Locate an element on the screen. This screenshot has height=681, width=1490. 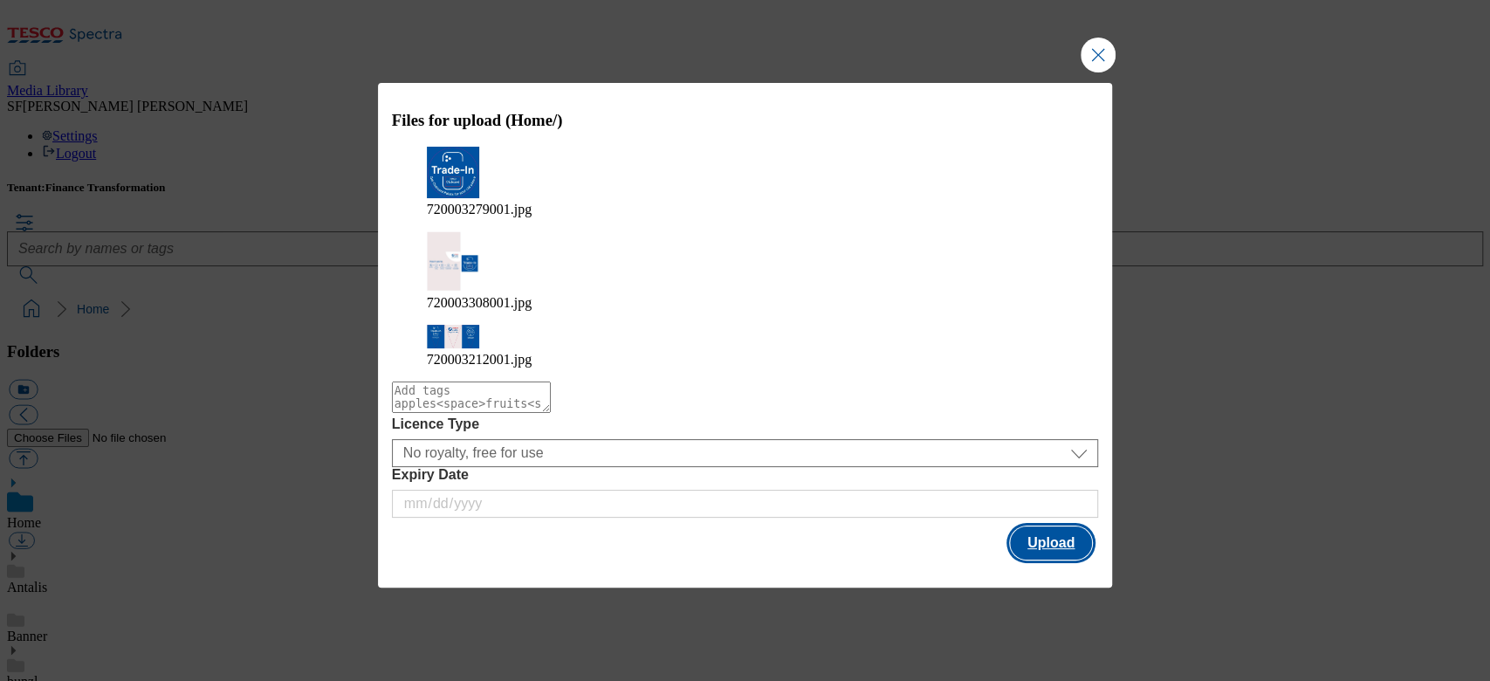
figcaption: 720003279001.jpg is located at coordinates (745, 209).